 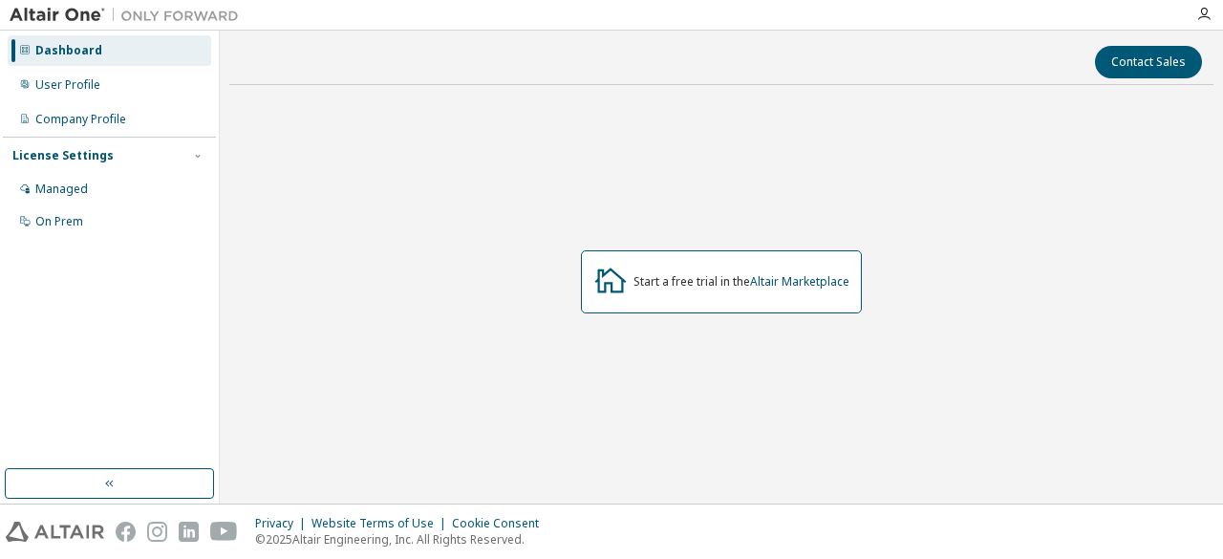 What do you see at coordinates (283, 523) in the screenshot?
I see `div: Privacy` at bounding box center [283, 523].